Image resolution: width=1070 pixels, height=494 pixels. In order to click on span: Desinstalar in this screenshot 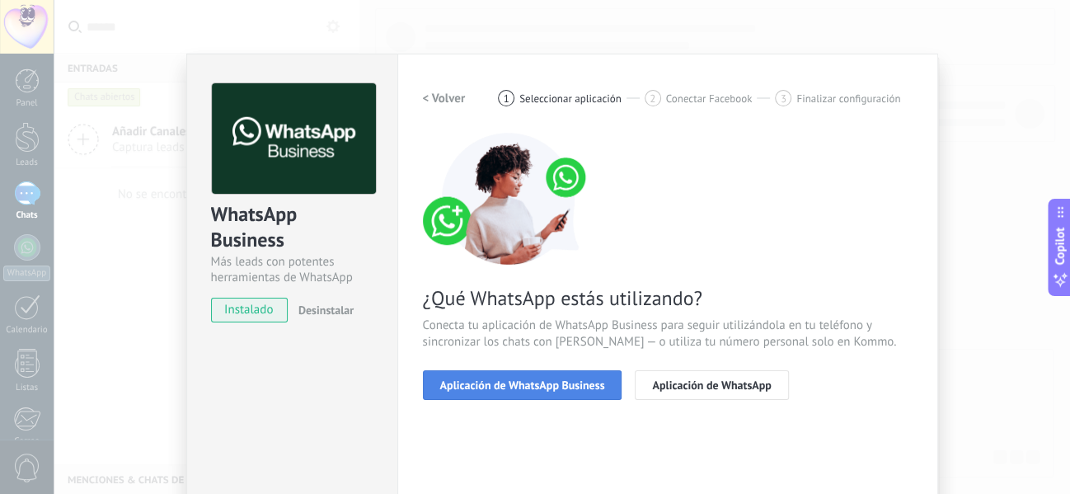, I will do `click(326, 310)`.